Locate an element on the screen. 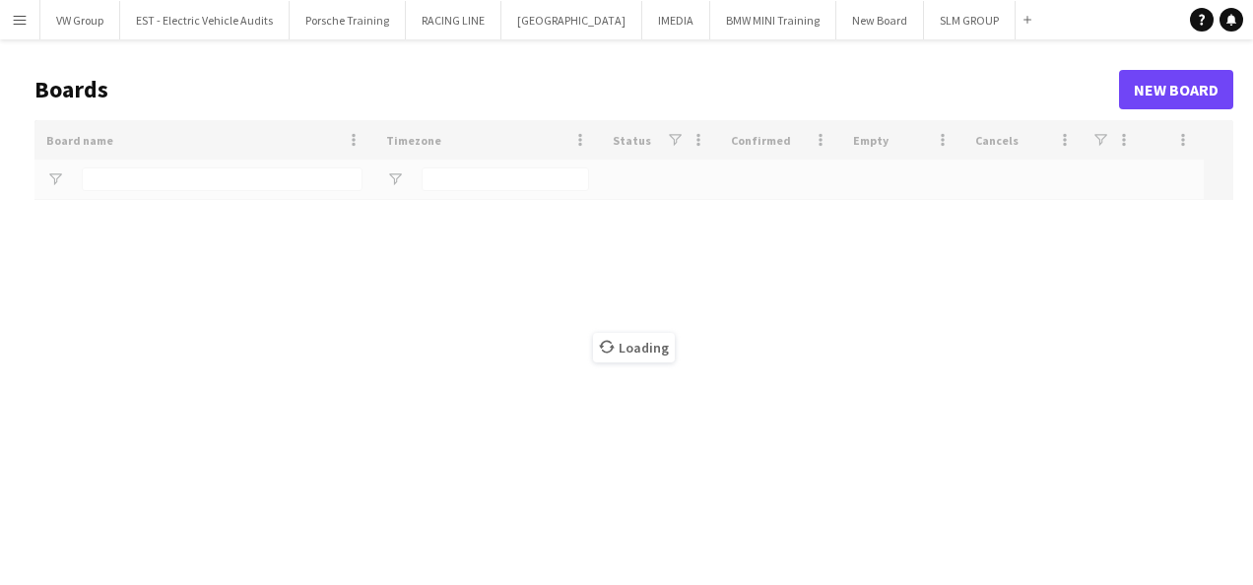 The height and width of the screenshot is (585, 1253). h1: Boards is located at coordinates (576, 90).